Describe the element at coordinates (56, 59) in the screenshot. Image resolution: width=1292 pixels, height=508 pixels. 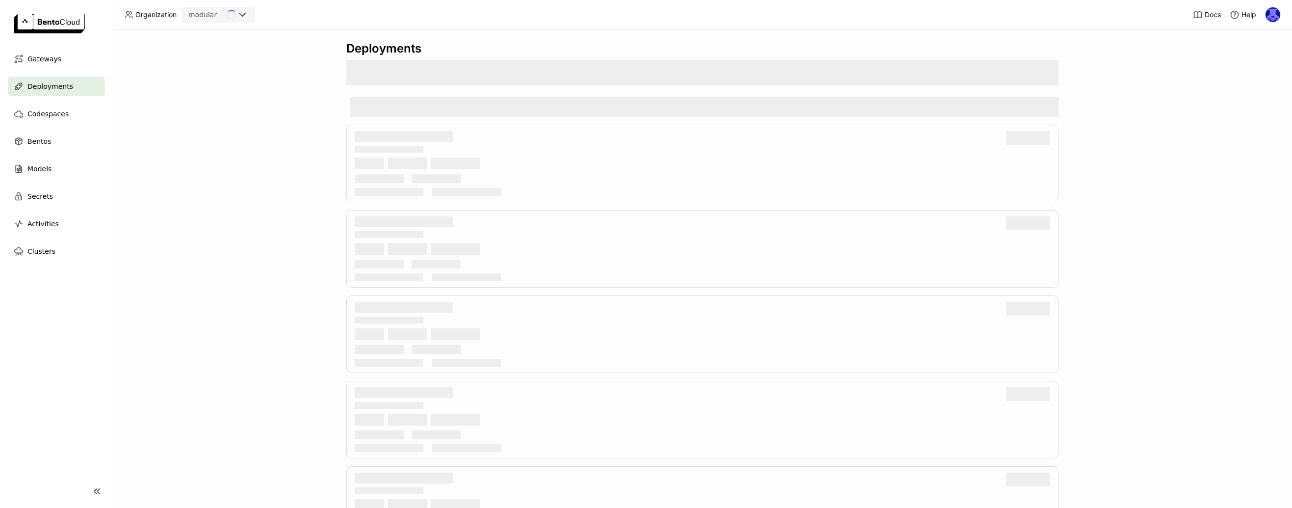
I see `a: Gateways` at that location.